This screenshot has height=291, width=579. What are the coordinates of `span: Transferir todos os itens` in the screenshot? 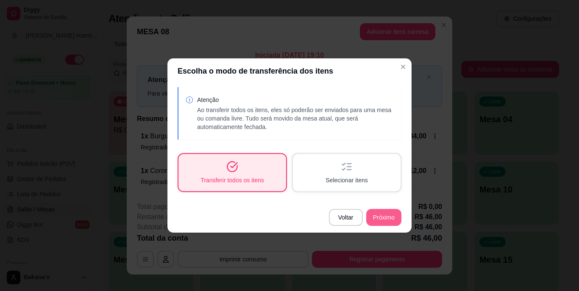 It's located at (232, 180).